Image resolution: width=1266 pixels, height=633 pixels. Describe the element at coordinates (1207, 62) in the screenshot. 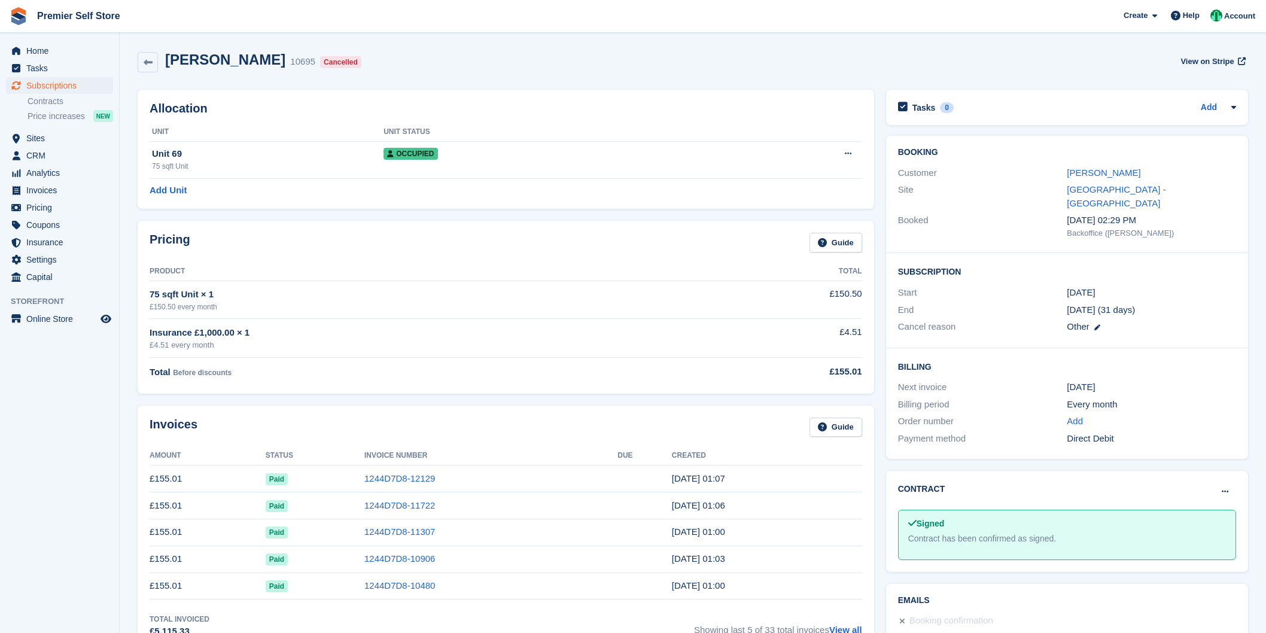

I see `span: View on Stripe` at that location.